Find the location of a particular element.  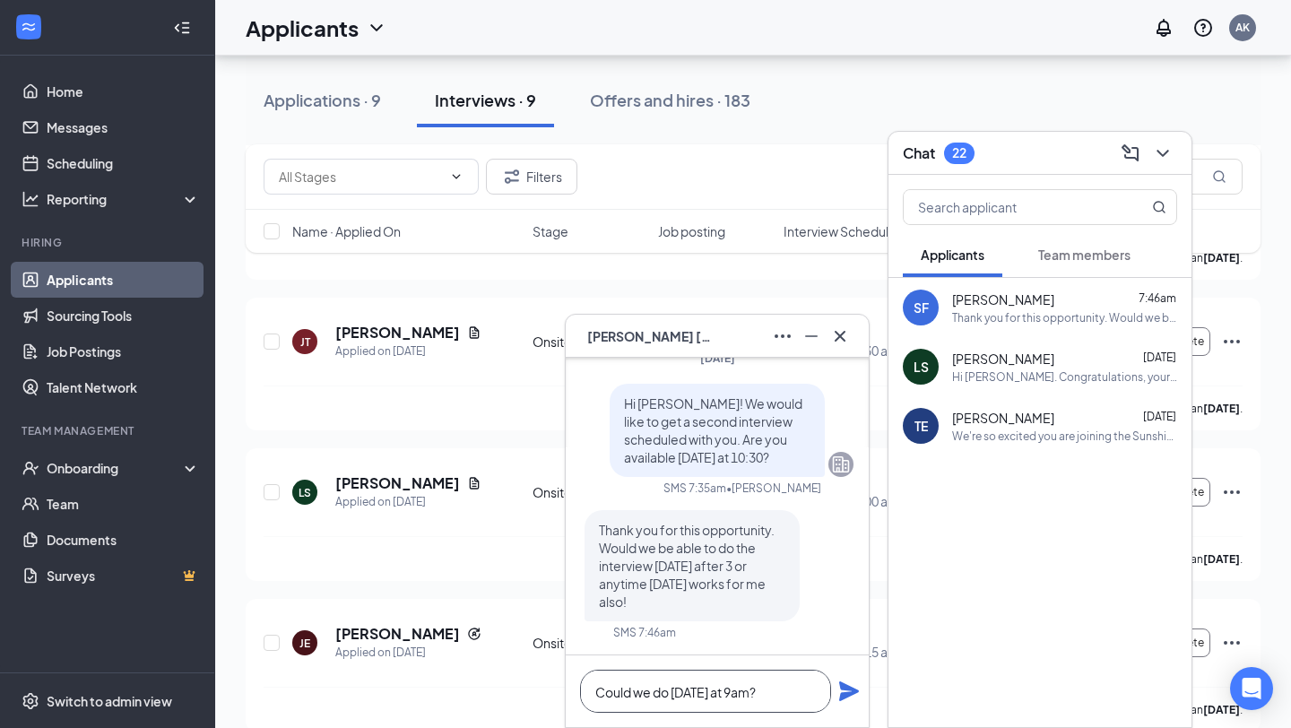

span: Applicants is located at coordinates (952, 255).